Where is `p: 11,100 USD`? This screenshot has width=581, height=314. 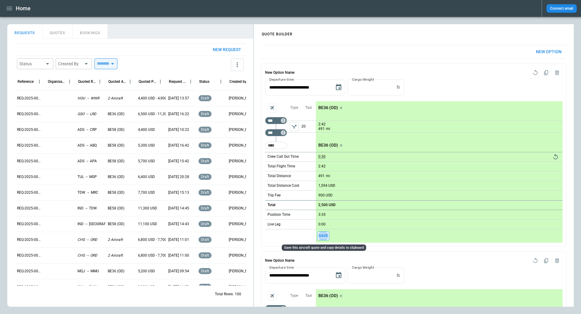
p: 11,100 USD is located at coordinates (147, 224).